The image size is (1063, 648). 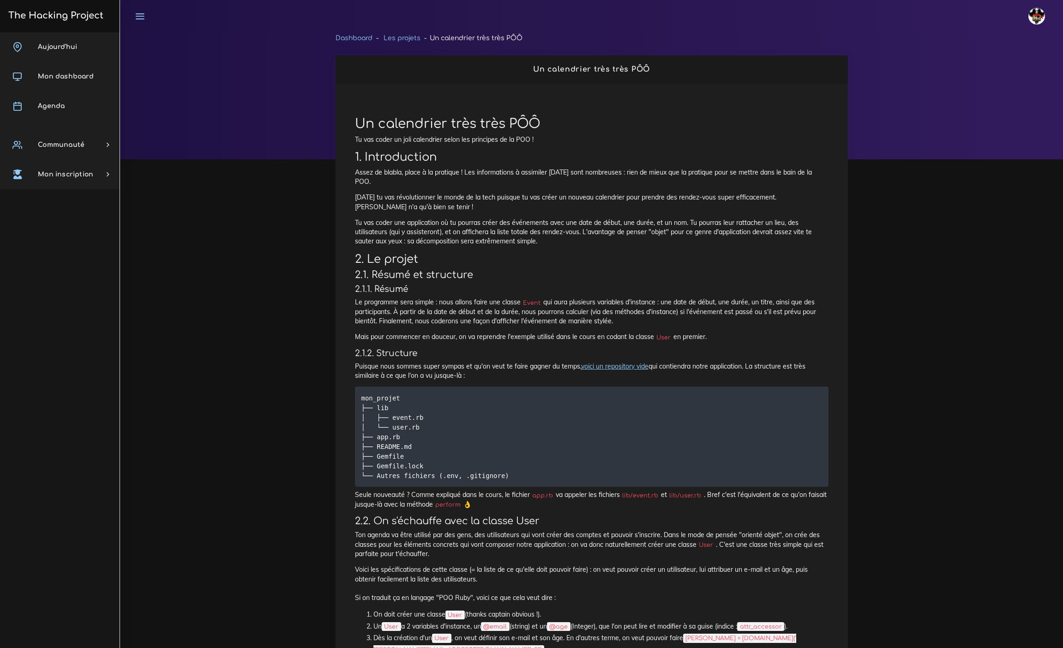 What do you see at coordinates (543, 495) in the screenshot?
I see `code: app.rb` at bounding box center [543, 495].